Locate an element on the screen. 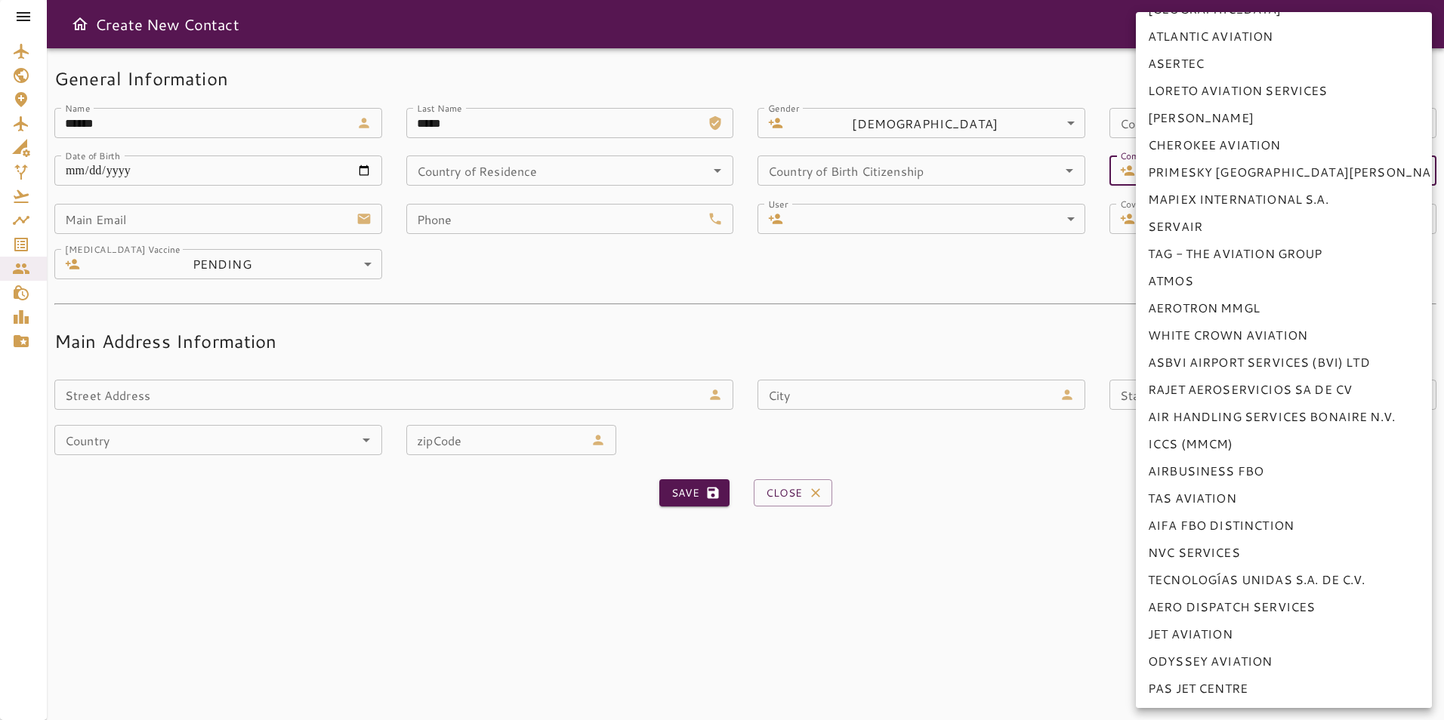 The width and height of the screenshot is (1444, 720). li: SERVAIR is located at coordinates (1283, 226).